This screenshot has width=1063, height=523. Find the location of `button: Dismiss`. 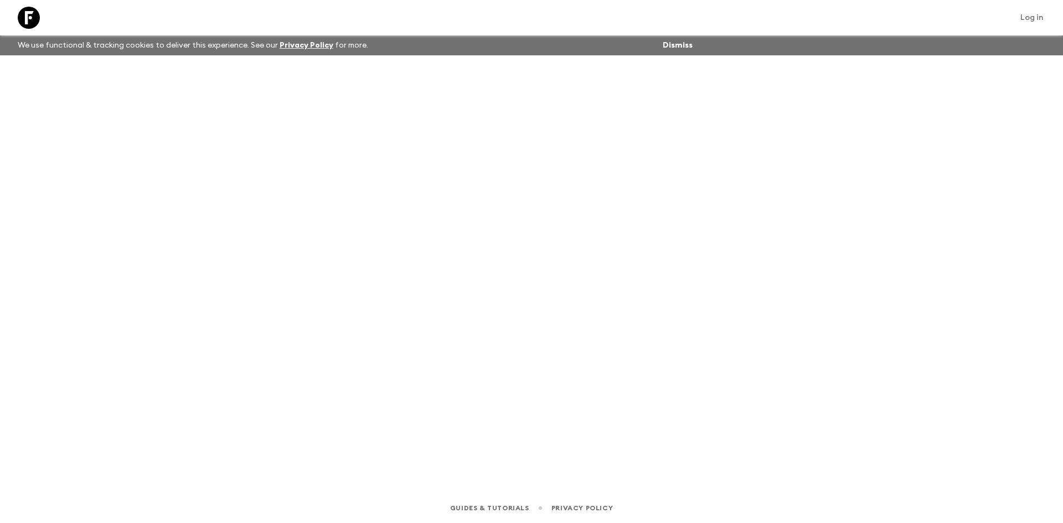

button: Dismiss is located at coordinates (678, 45).